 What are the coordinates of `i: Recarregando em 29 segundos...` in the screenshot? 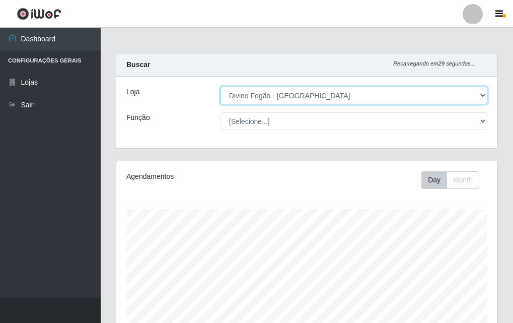 It's located at (434, 63).